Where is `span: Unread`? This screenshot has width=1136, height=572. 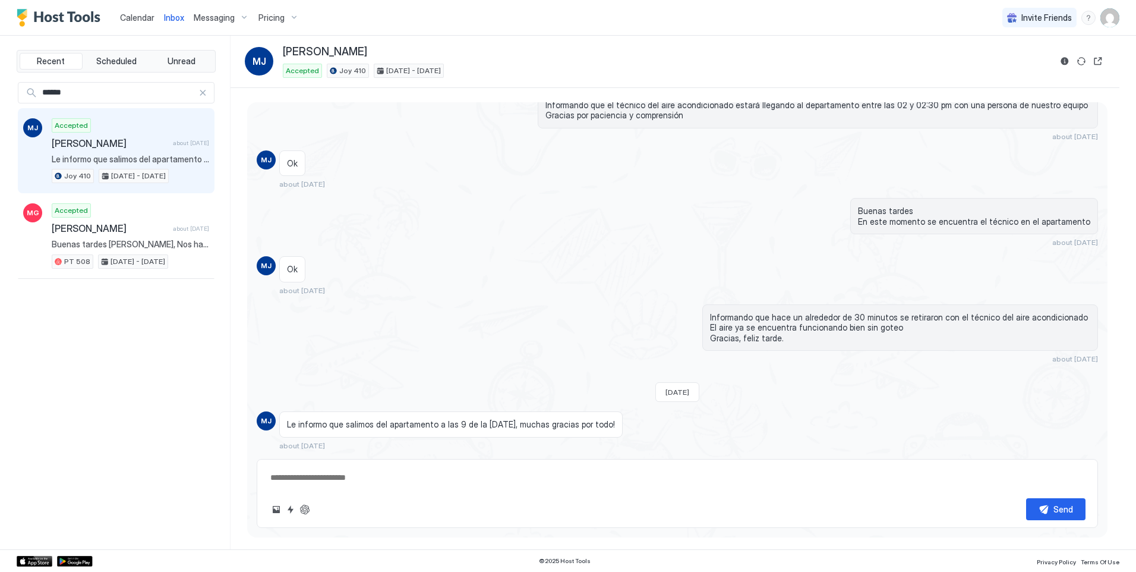 span: Unread is located at coordinates (181, 61).